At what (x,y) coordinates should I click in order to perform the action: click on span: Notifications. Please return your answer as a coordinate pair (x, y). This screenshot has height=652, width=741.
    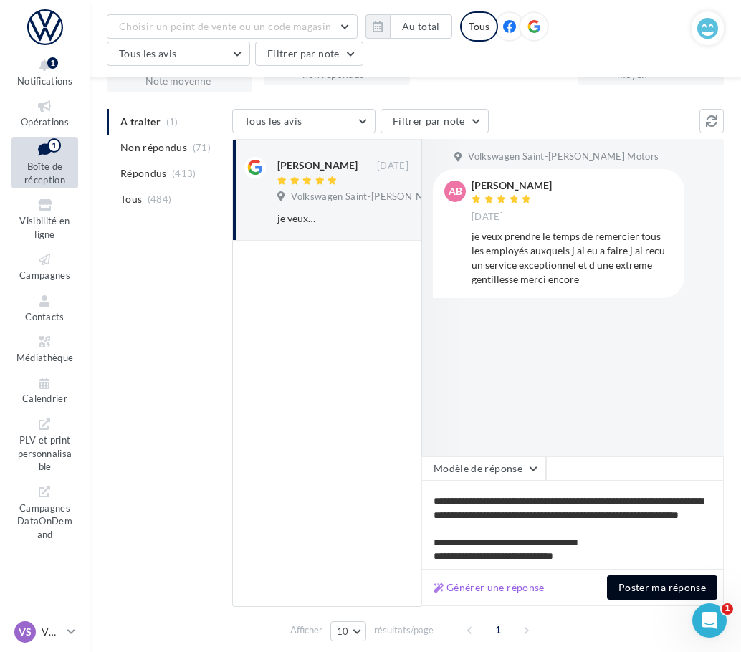
    Looking at the image, I should click on (44, 81).